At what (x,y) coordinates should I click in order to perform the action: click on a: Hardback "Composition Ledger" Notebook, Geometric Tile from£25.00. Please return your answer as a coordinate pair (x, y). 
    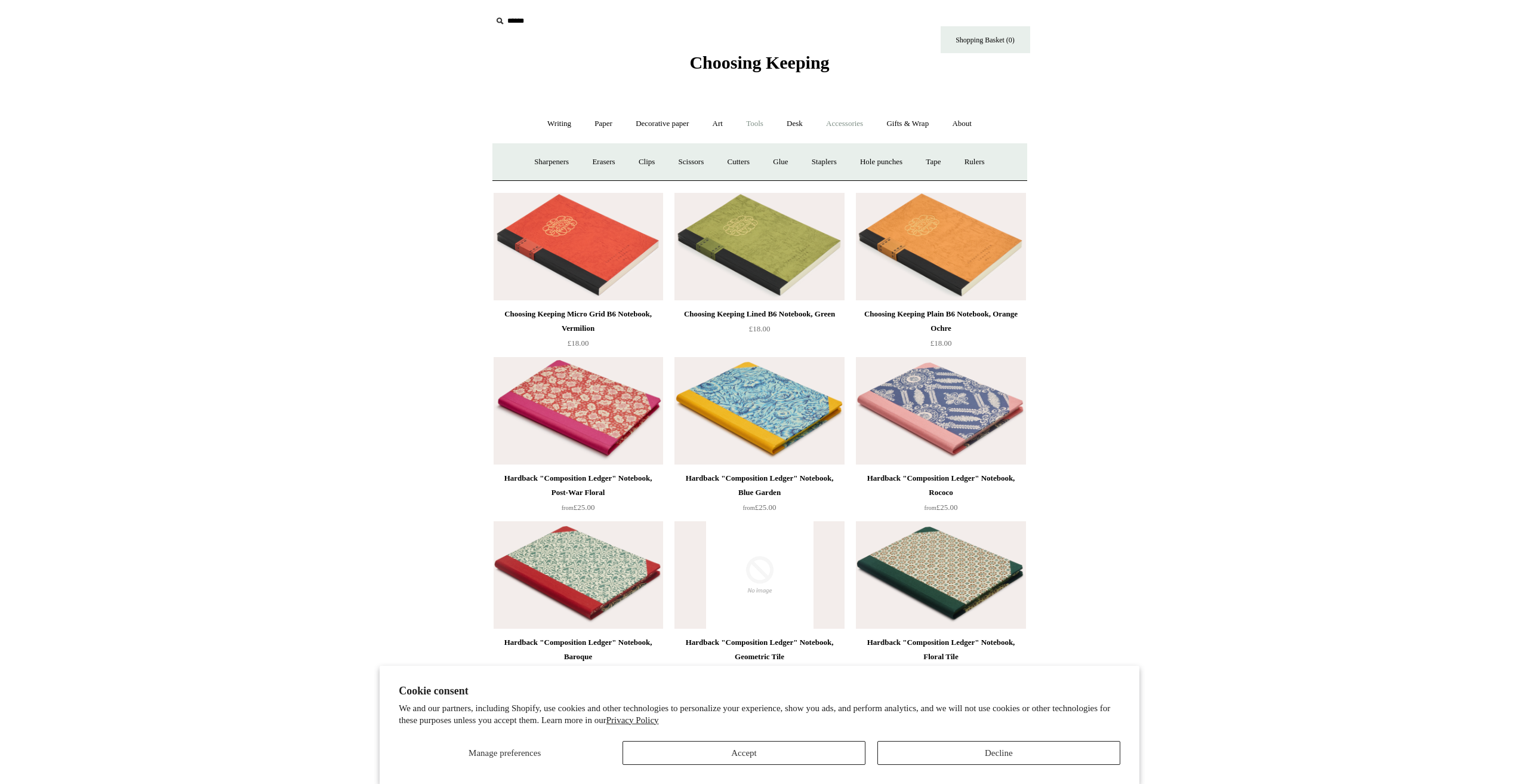
    Looking at the image, I should click on (759, 659).